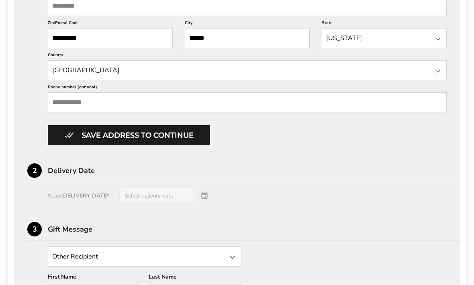  What do you see at coordinates (254, 230) in the screenshot?
I see `div: Gift Message` at bounding box center [254, 230].